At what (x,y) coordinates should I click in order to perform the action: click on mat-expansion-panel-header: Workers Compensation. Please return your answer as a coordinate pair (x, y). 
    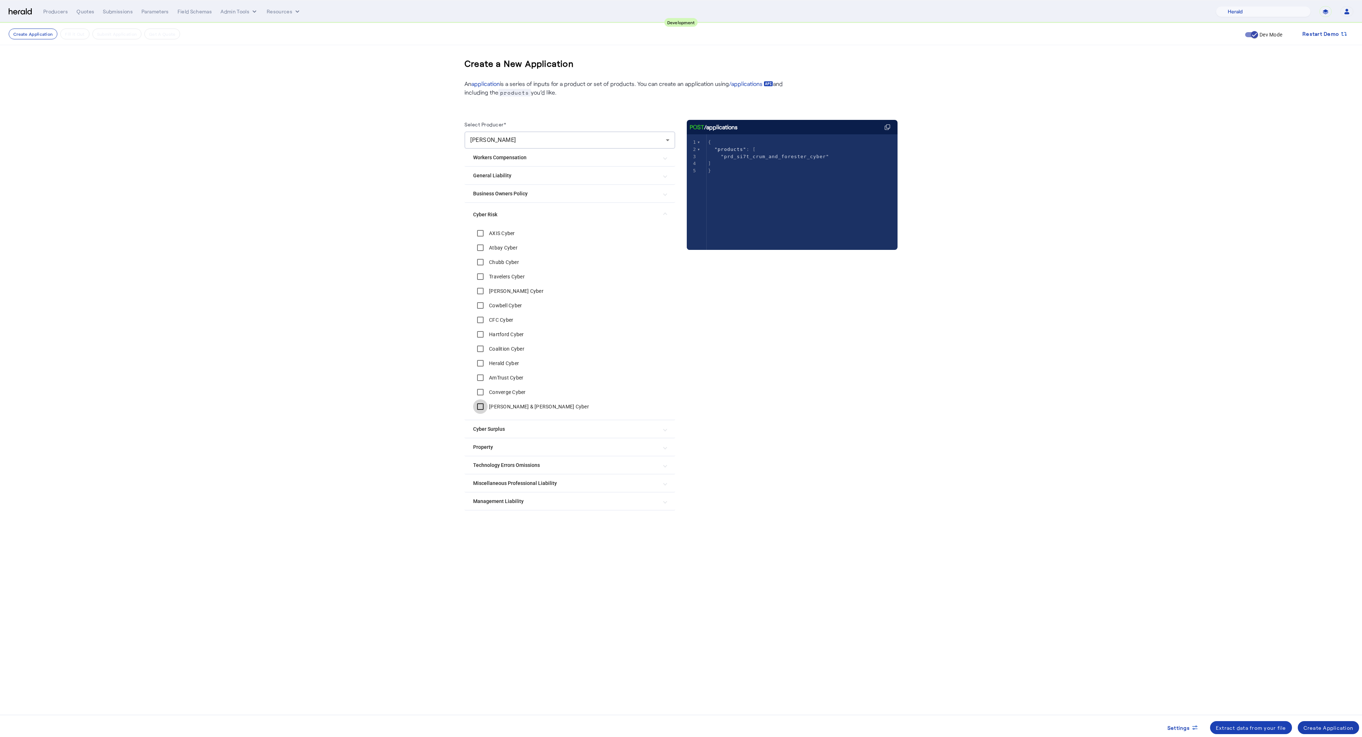
    Looking at the image, I should click on (570, 157).